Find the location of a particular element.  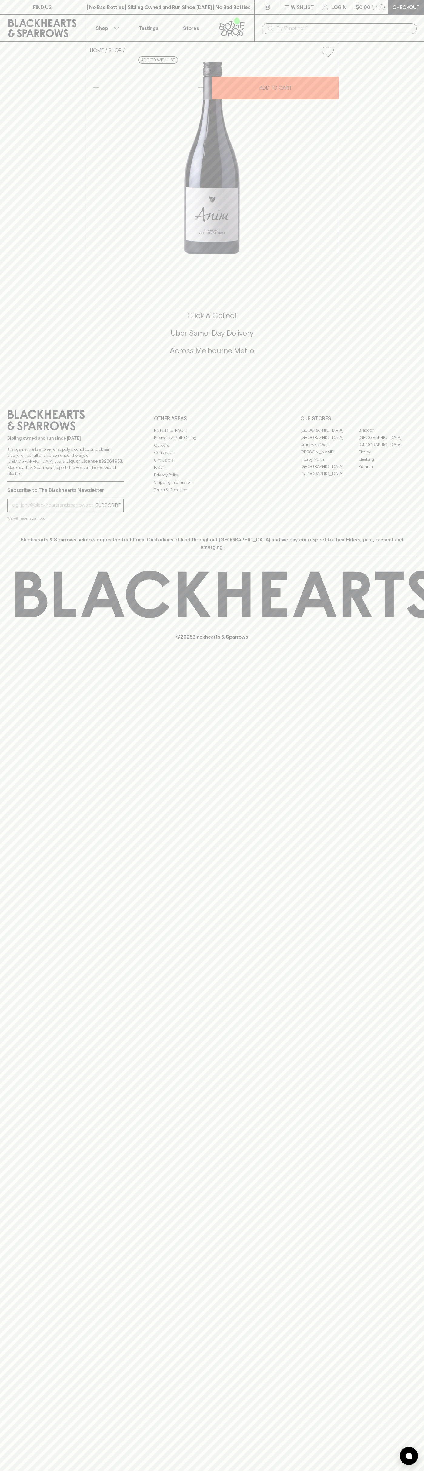

p: 0 is located at coordinates (381, 7).